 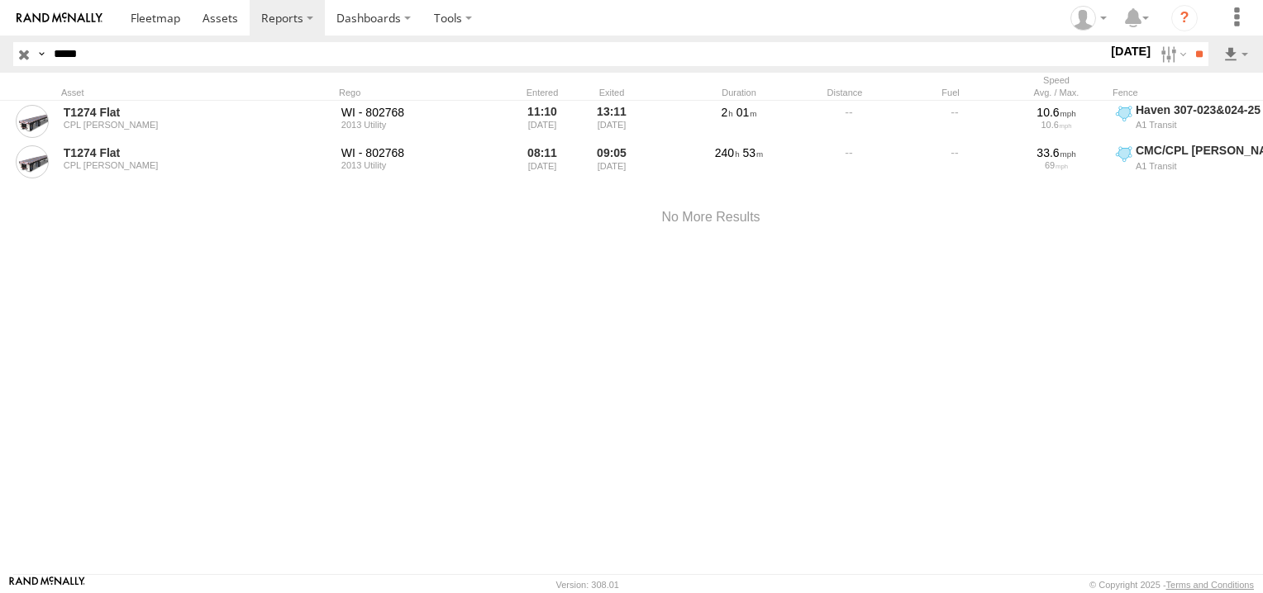 What do you see at coordinates (1056, 165) in the screenshot?
I see `div: 69` at bounding box center [1056, 165].